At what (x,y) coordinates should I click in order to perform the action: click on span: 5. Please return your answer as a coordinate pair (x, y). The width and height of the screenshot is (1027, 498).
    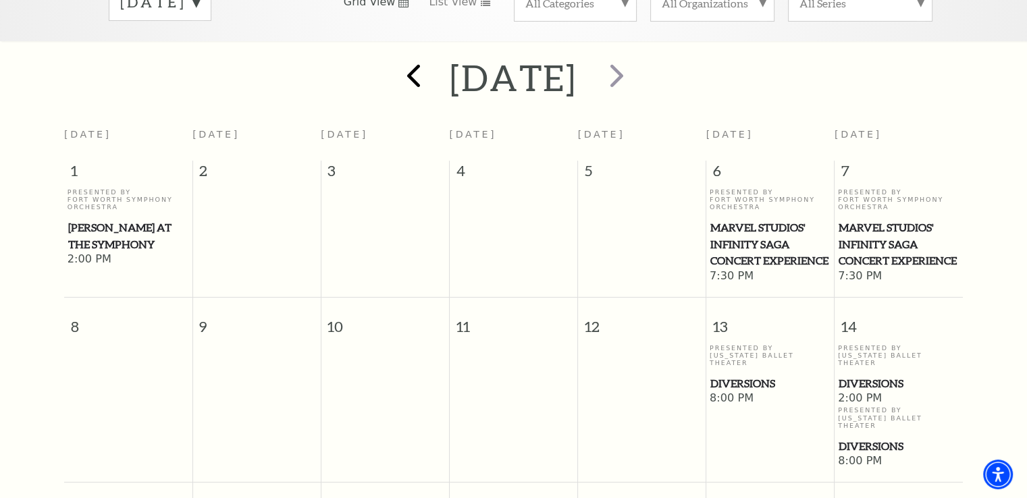
    Looking at the image, I should click on (641, 174).